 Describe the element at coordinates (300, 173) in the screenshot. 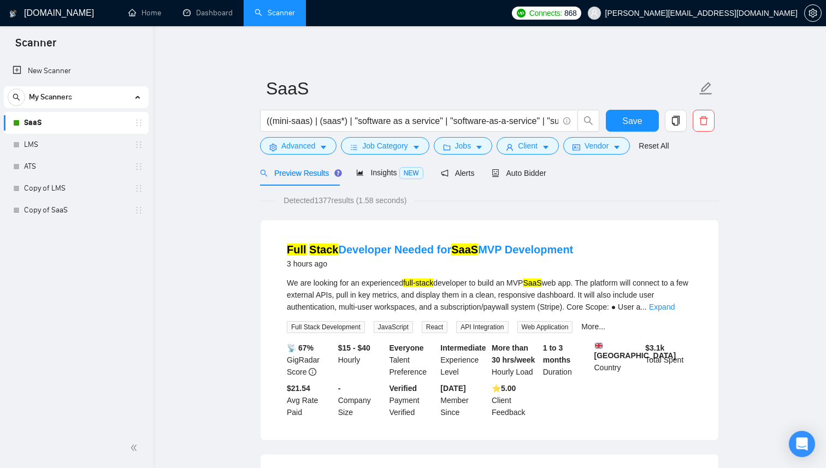

I see `span: Preview Results` at that location.